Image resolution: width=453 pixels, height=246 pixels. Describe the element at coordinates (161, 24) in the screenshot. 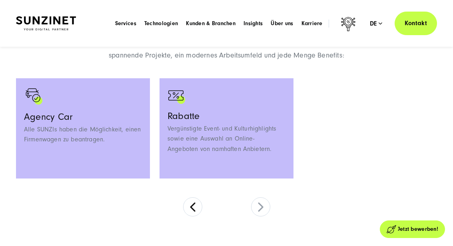

I see `a: Technologien` at that location.